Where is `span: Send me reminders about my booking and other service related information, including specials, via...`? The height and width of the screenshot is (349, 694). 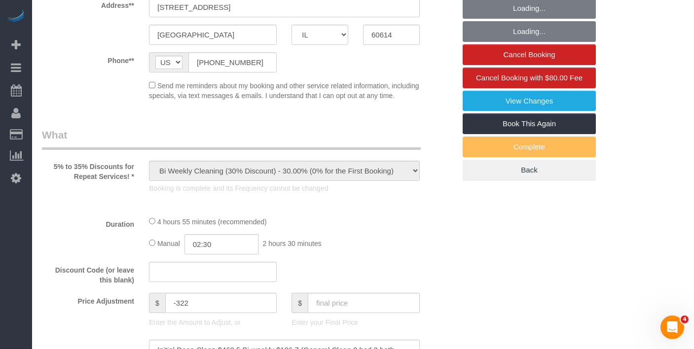
span: Send me reminders about my booking and other service related information, including specials, via... is located at coordinates (284, 91).